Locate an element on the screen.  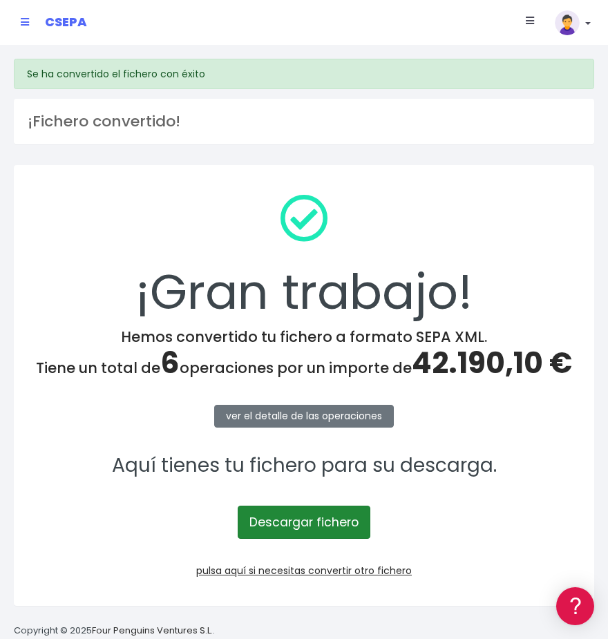
a: Perfiles de empresas is located at coordinates (138, 250).